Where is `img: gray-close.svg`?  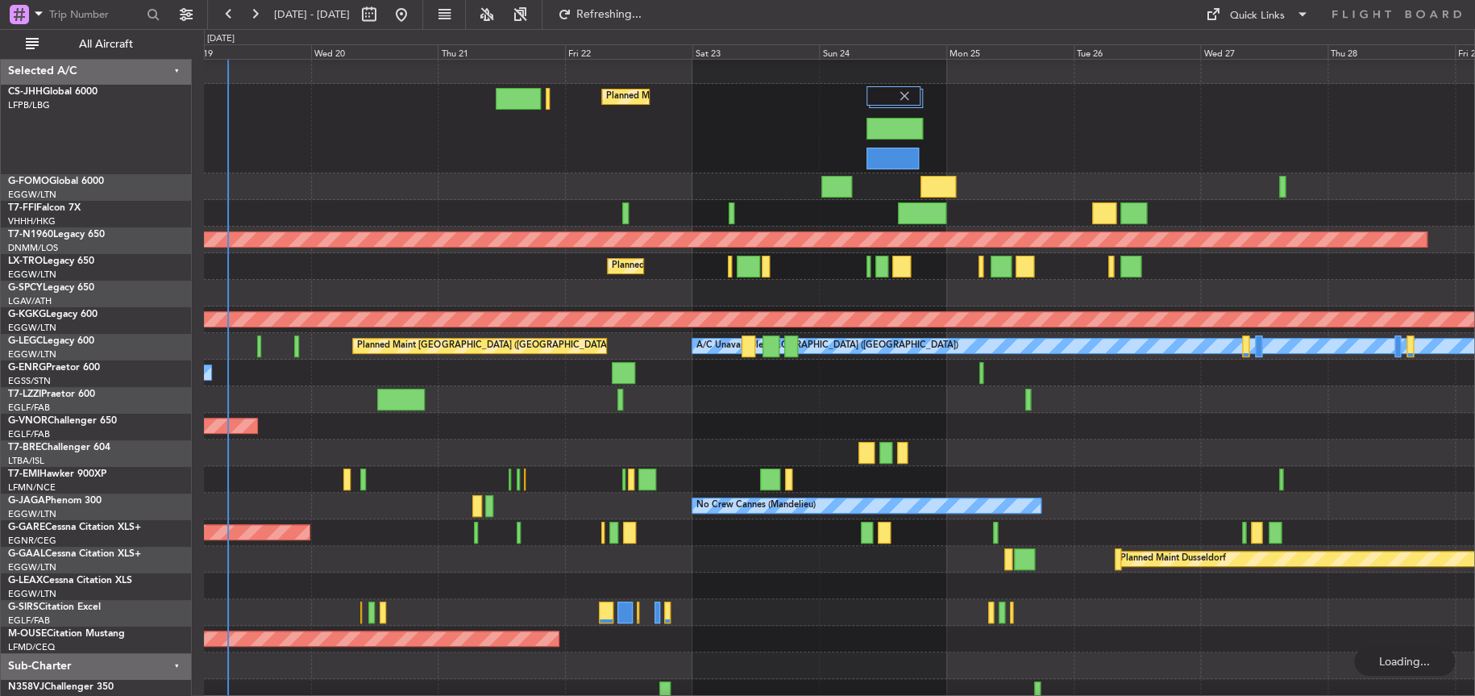 img: gray-close.svg is located at coordinates (904, 96).